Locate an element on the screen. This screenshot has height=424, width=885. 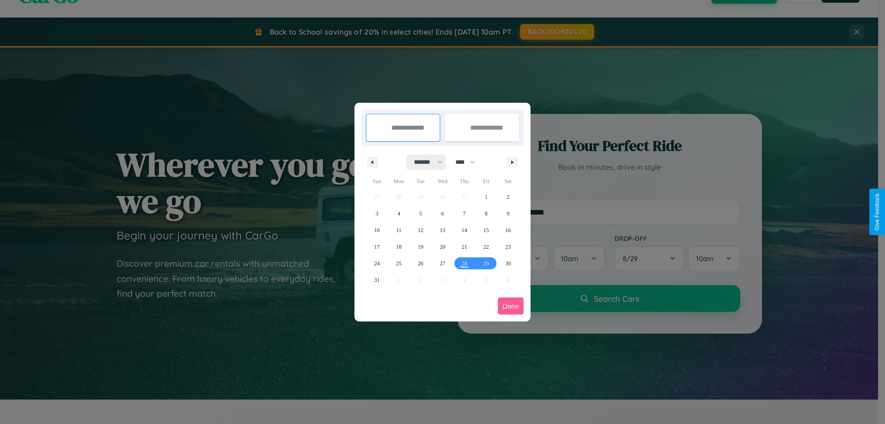
button: 25 is located at coordinates (398, 263).